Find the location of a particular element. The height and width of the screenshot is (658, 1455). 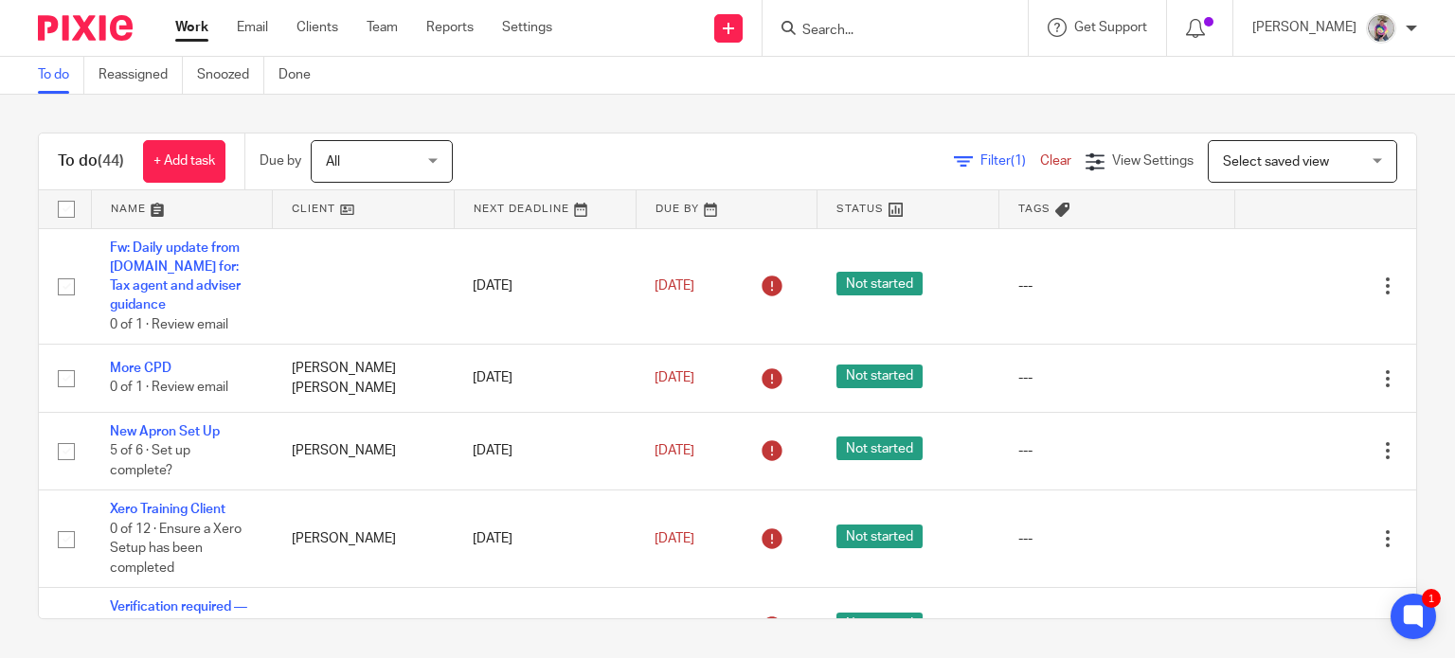

a: Snoozed is located at coordinates (230, 75).